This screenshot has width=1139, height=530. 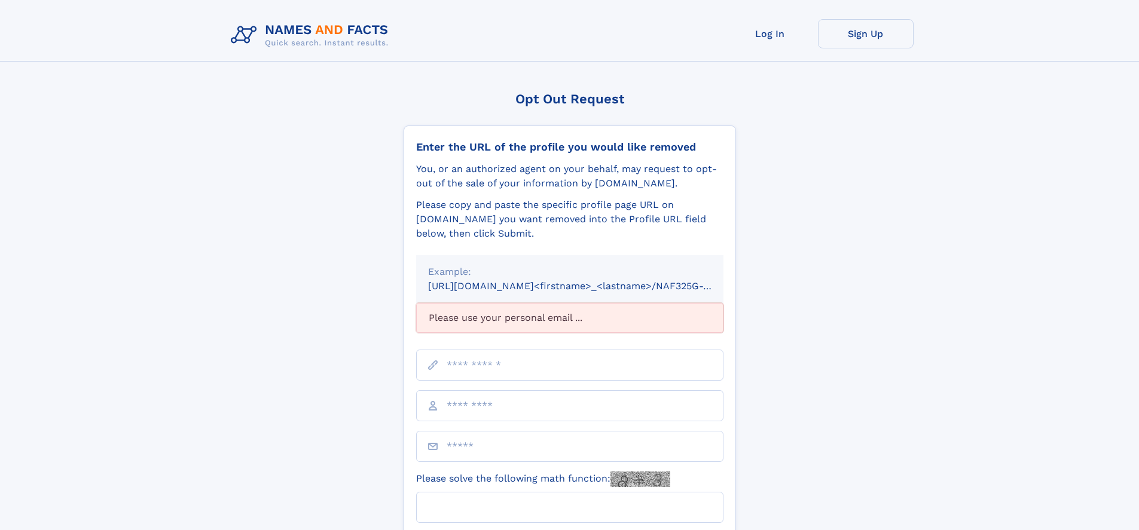 I want to click on div: Opt Out Request, so click(x=570, y=99).